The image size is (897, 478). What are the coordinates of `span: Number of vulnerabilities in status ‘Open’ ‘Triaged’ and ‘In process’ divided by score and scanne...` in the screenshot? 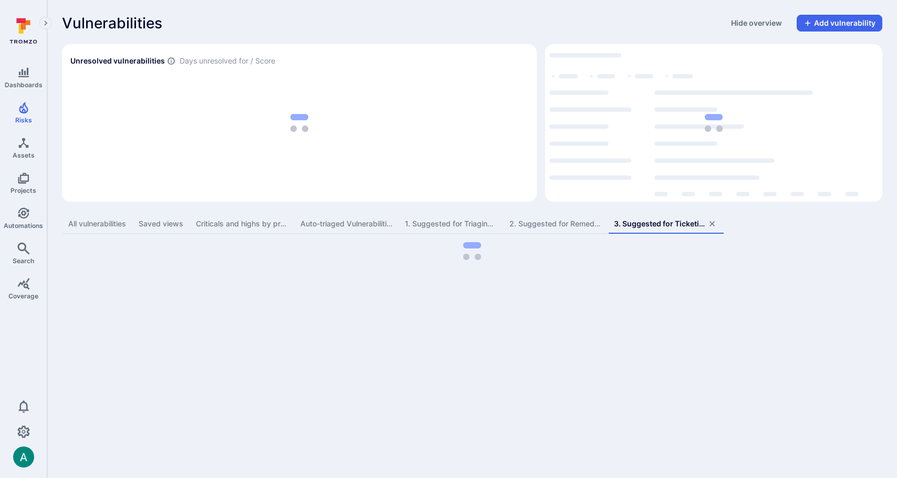 It's located at (171, 61).